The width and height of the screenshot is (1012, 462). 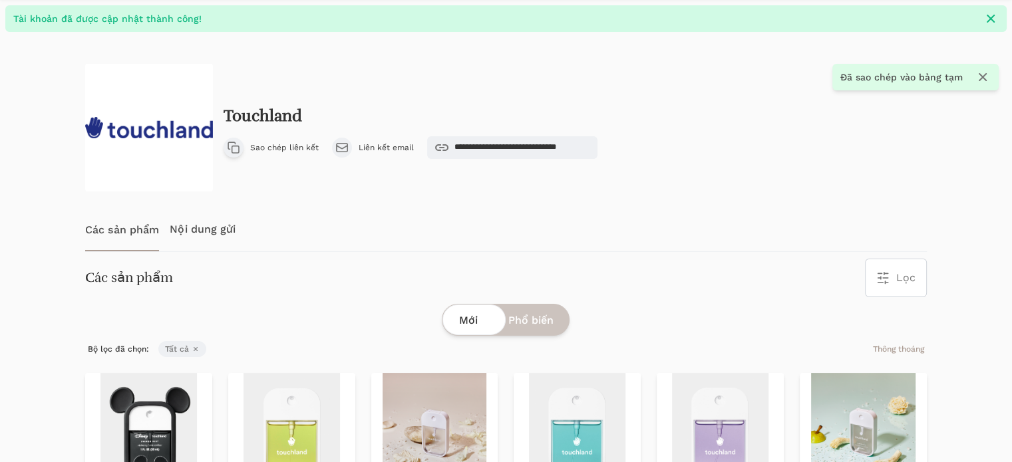 I want to click on button: Sao chép liên kết, so click(x=271, y=148).